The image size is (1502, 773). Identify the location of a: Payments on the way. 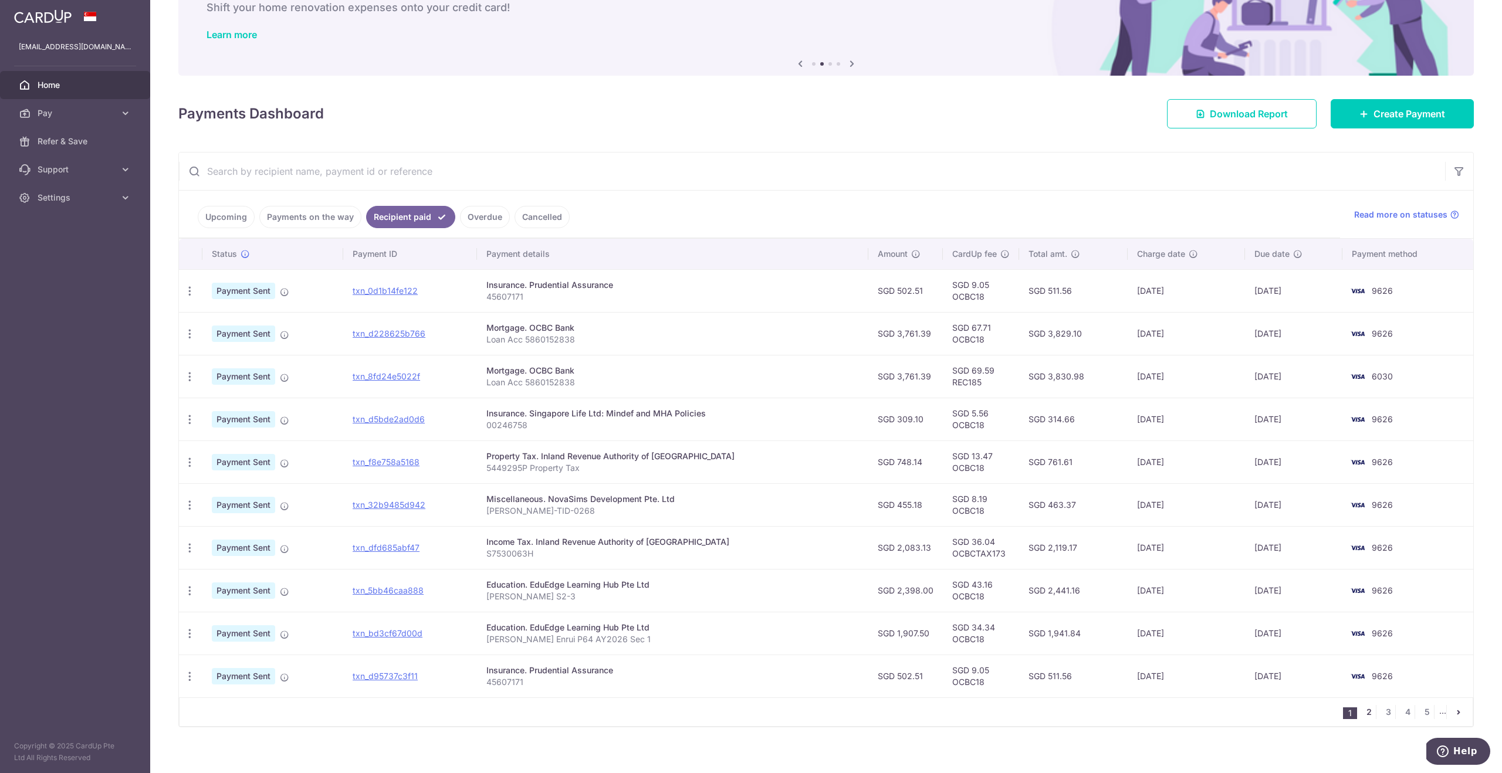
(310, 217).